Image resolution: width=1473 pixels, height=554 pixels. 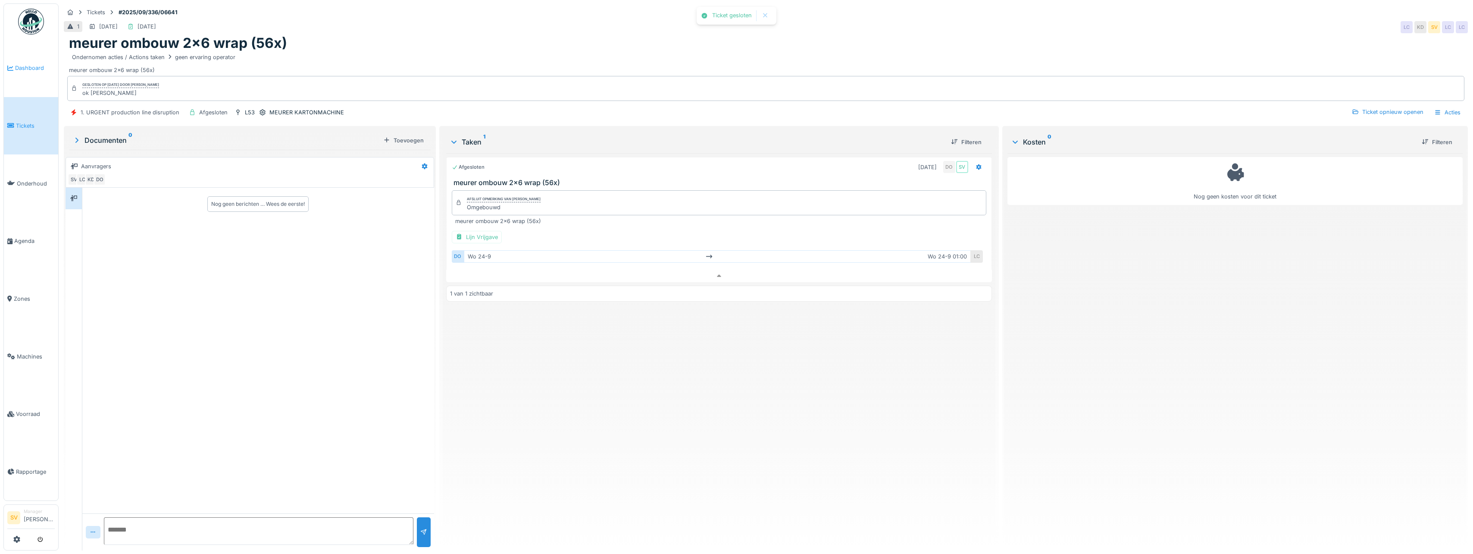 What do you see at coordinates (717, 256) in the screenshot?
I see `div: wo 24-9 wo 24-9 01:00` at bounding box center [717, 256].